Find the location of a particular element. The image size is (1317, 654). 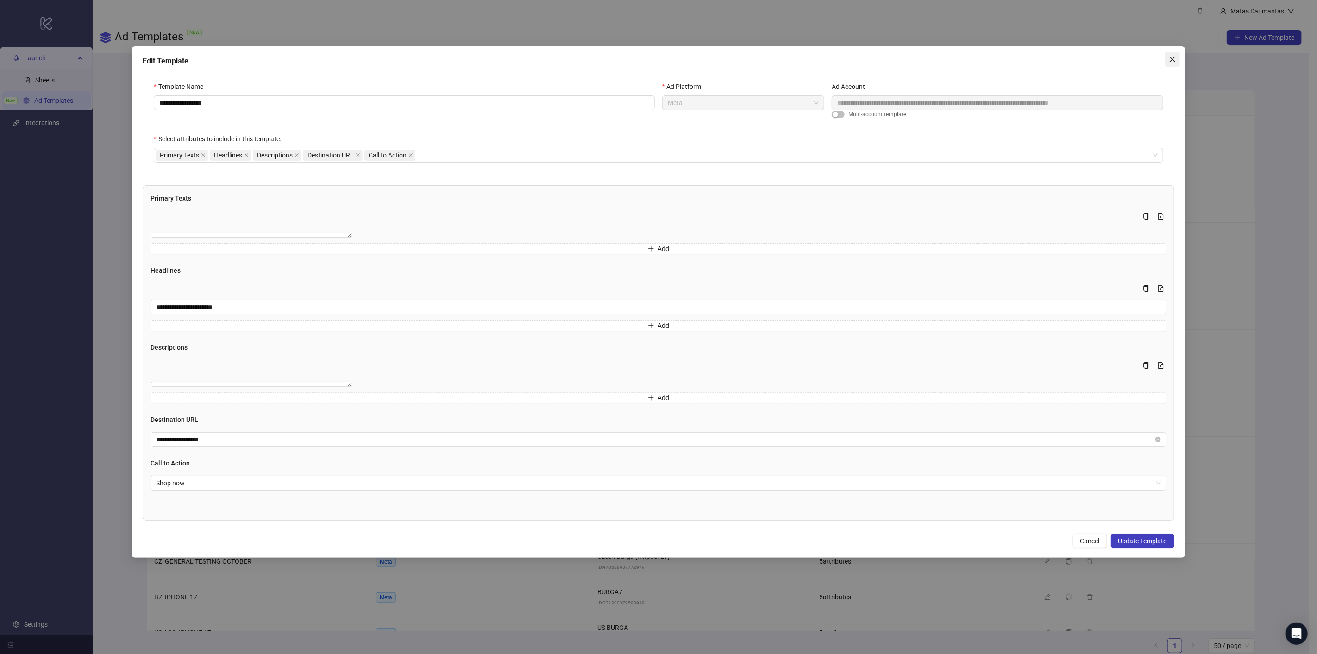

h4: Descriptions is located at coordinates (658, 347).